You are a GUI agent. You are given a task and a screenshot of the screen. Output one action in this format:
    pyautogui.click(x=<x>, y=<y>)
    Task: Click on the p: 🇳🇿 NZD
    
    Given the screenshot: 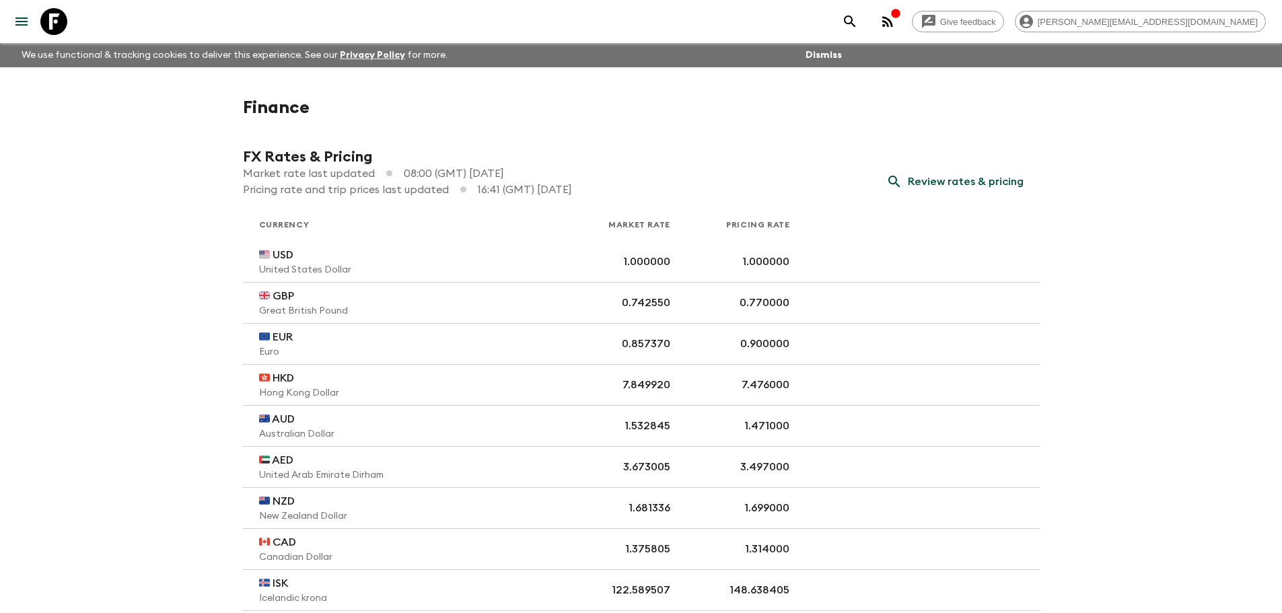 What is the action you would take?
    pyautogui.click(x=405, y=502)
    